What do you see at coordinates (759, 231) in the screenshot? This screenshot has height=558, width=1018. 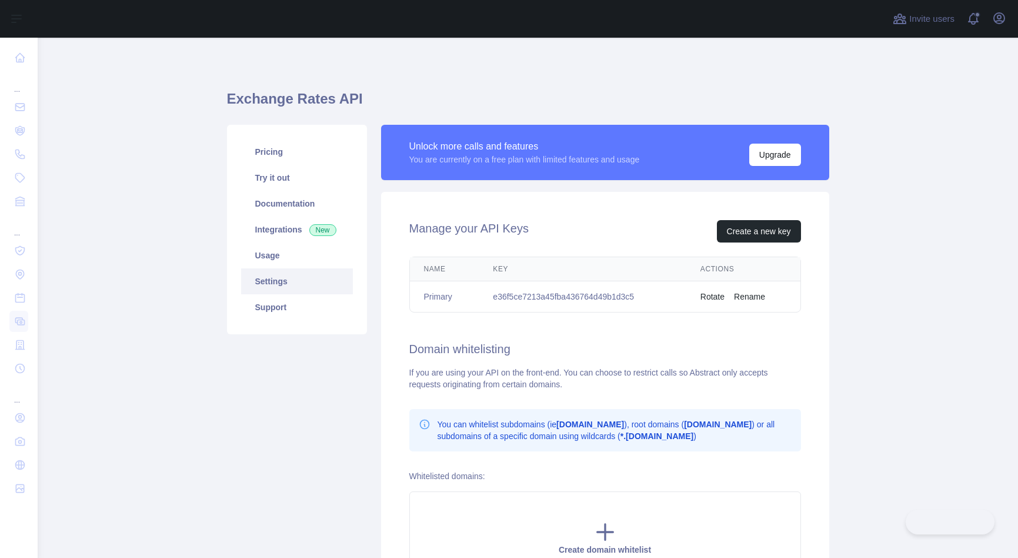 I see `button: Create a new key` at bounding box center [759, 231].